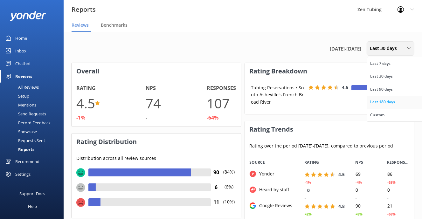 The image size is (422, 219). What do you see at coordinates (21, 38) in the screenshot?
I see `div: Home` at bounding box center [21, 38].